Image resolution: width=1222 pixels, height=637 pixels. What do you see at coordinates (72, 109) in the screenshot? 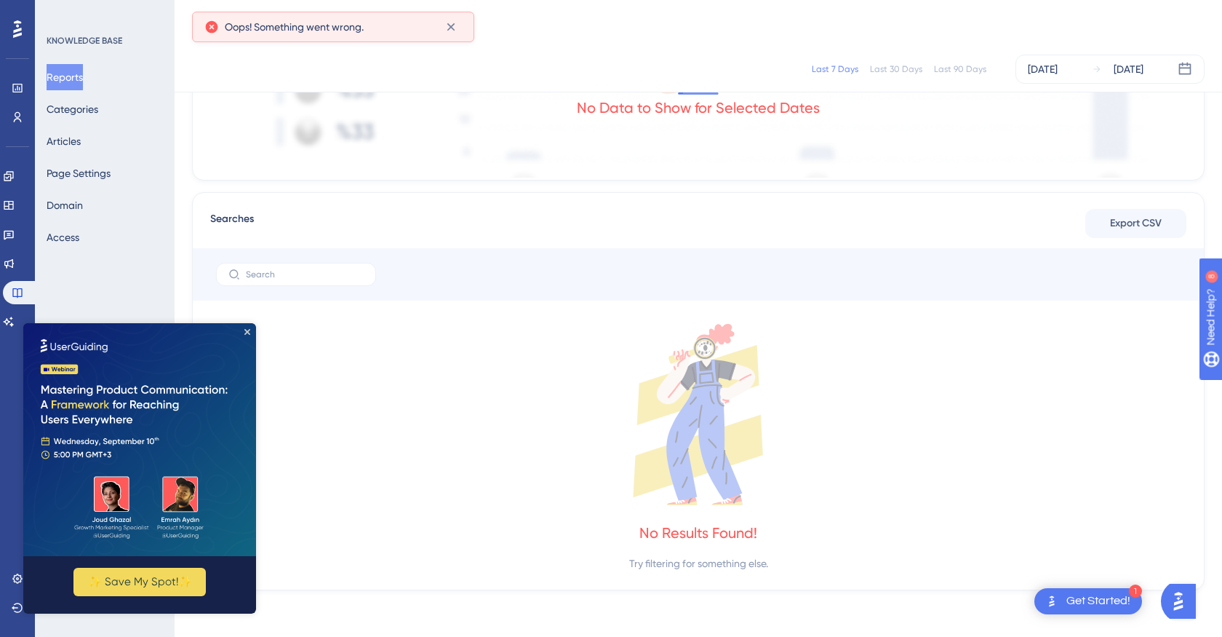
I see `button: Categories` at bounding box center [72, 109].